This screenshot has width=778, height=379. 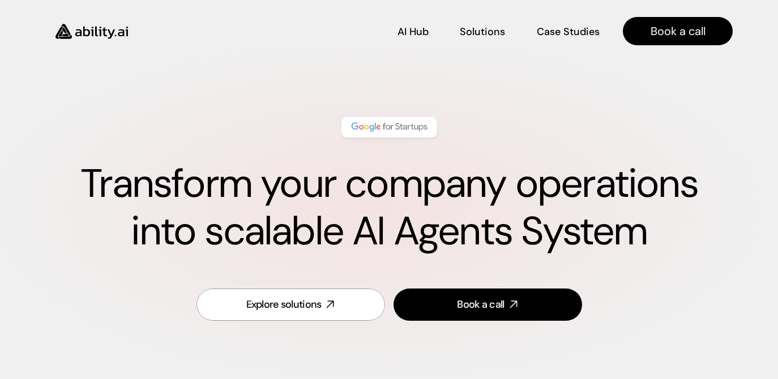 I want to click on nav: Main navigation, so click(x=438, y=31).